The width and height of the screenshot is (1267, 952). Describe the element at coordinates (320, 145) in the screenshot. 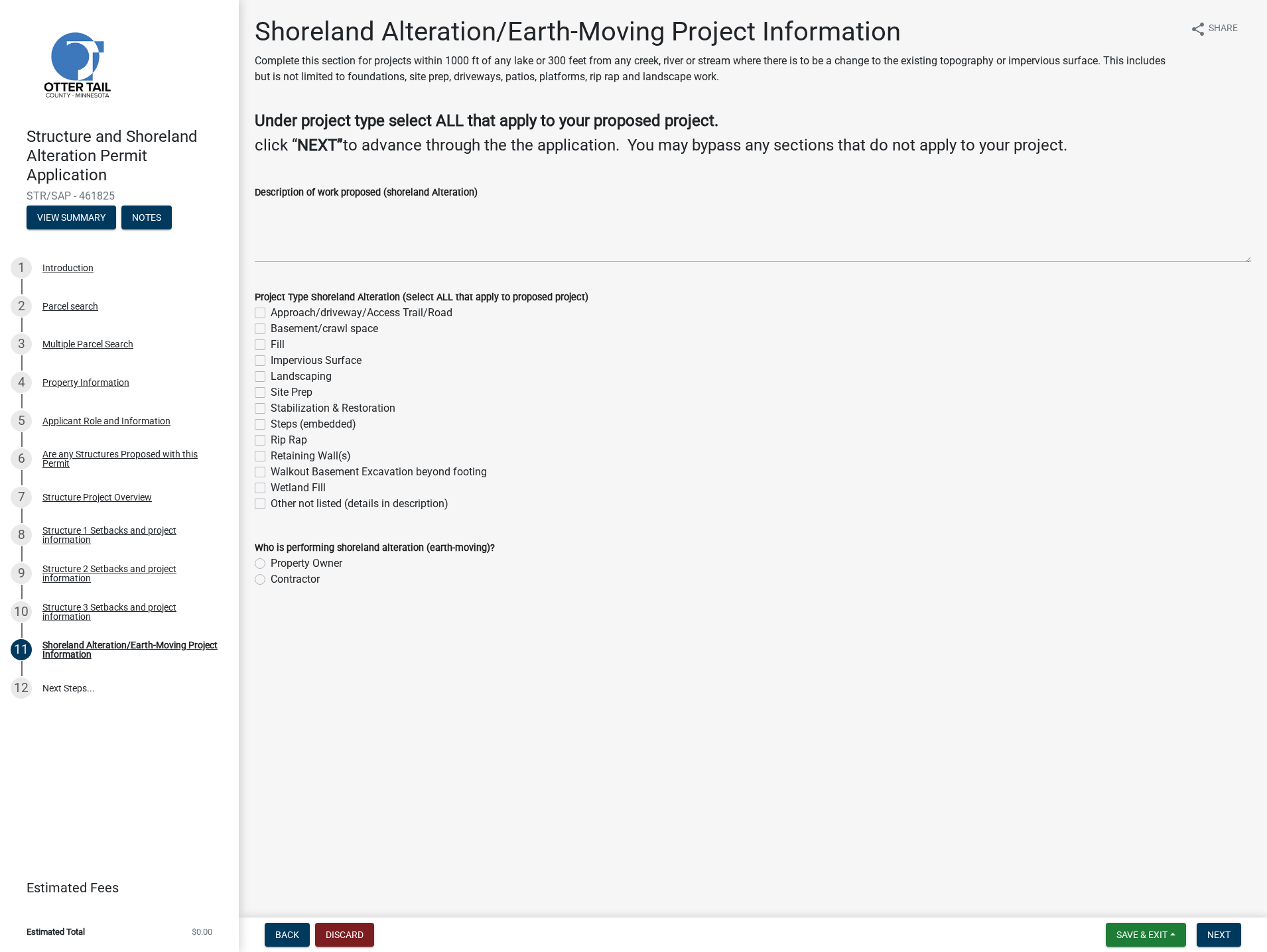

I see `strong: NEXT”` at that location.